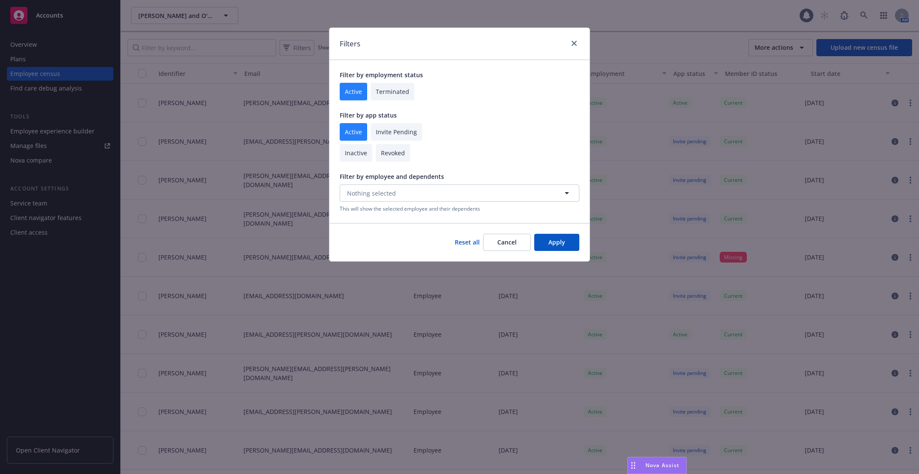 The image size is (919, 474). I want to click on div: Drag to move, so click(633, 466).